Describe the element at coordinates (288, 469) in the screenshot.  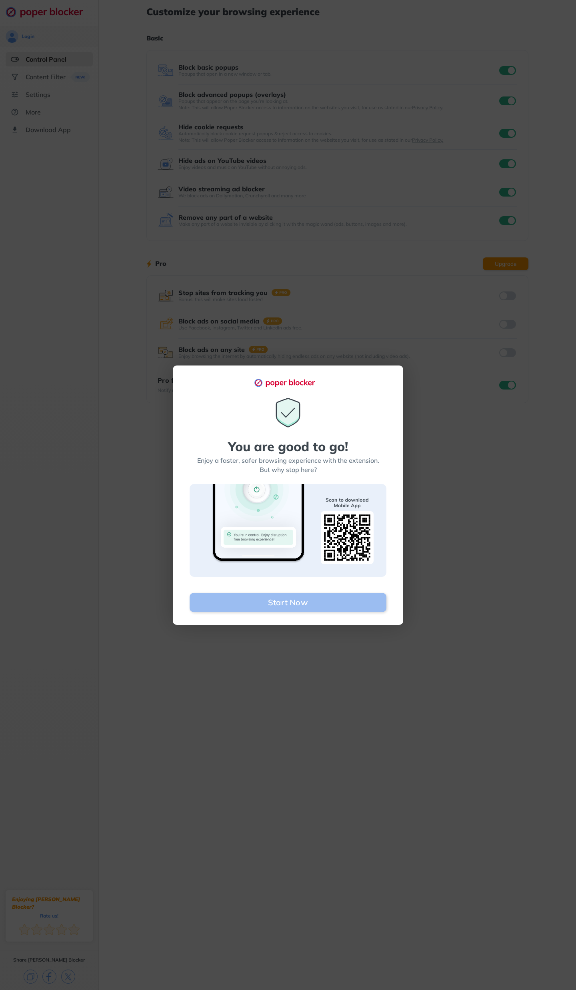
I see `div: But why stop here?` at that location.